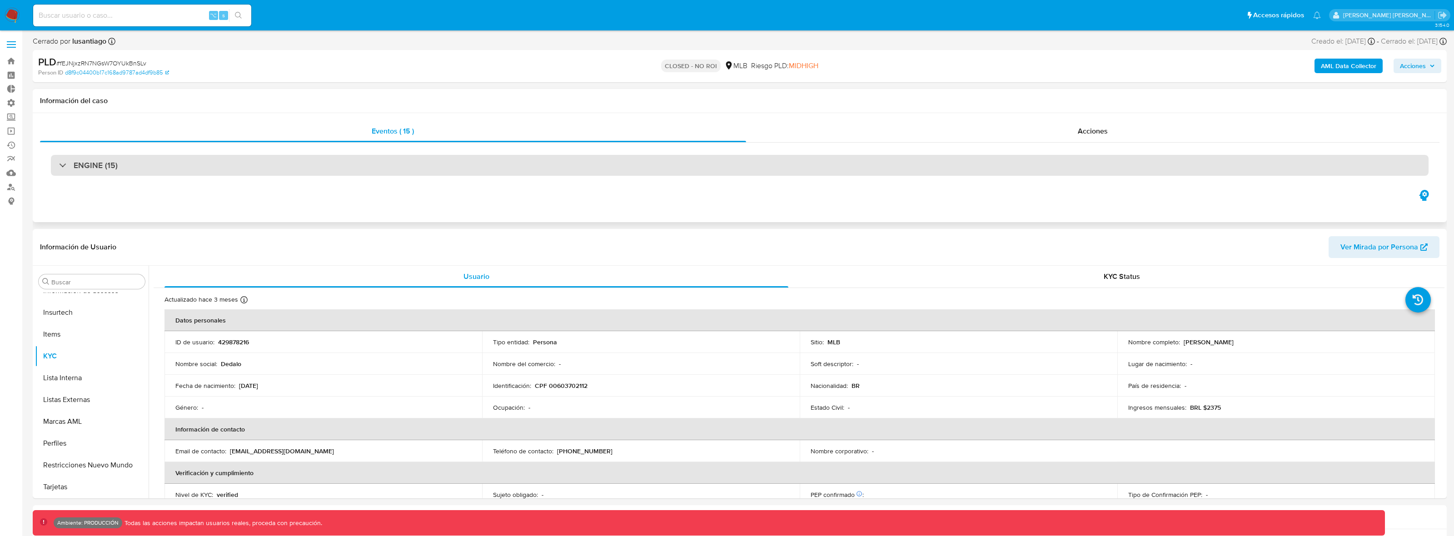 The width and height of the screenshot is (1454, 536). What do you see at coordinates (1348, 66) in the screenshot?
I see `b: AML Data Collector` at bounding box center [1348, 66].